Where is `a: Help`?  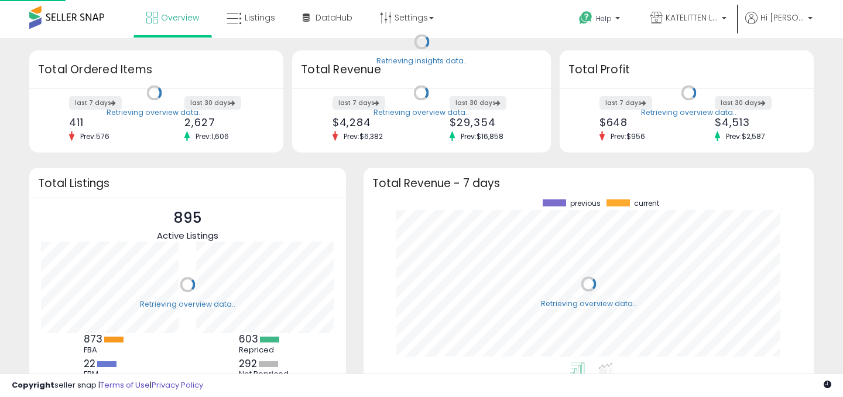
a: Help is located at coordinates (601, 20).